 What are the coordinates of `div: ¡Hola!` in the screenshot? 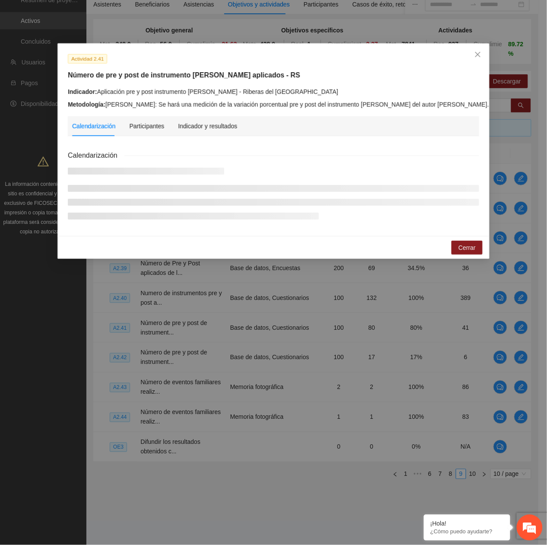 It's located at (467, 524).